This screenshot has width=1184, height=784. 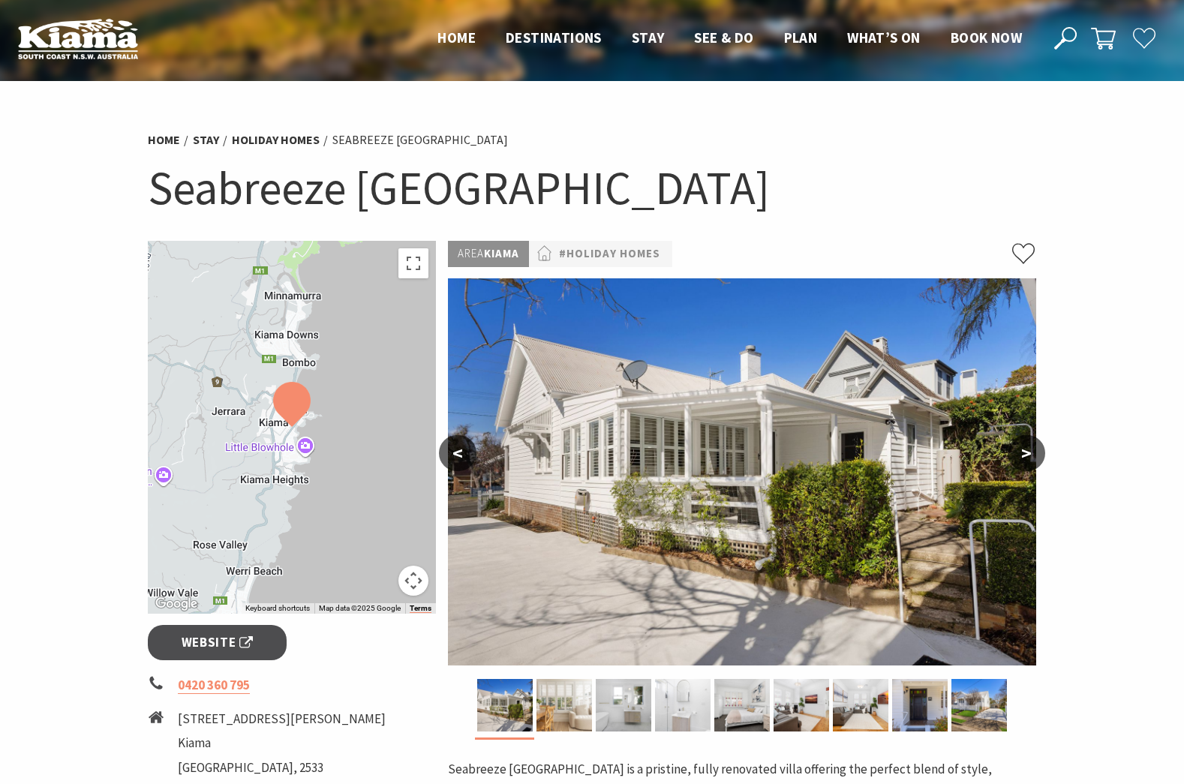 I want to click on span: Map data ©2025 Google, so click(x=359, y=608).